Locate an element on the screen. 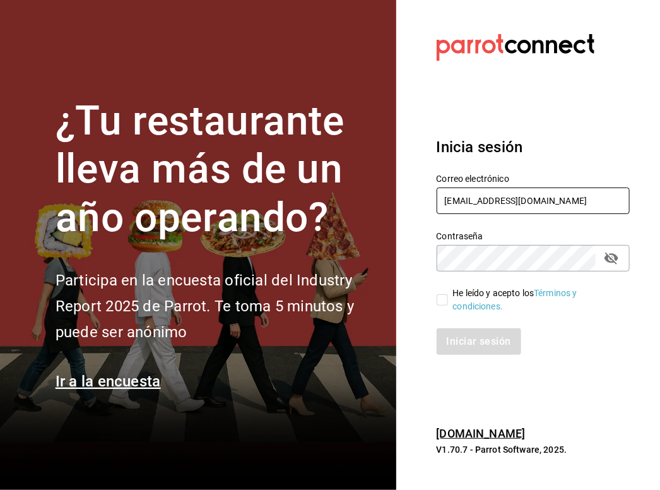 The height and width of the screenshot is (490, 660). button: passwordField is located at coordinates (612, 258).